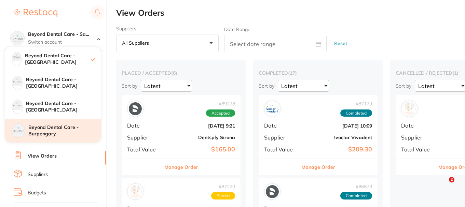 The width and height of the screenshot is (465, 207). I want to click on img: Ivoclar Vivadent, so click(272, 109).